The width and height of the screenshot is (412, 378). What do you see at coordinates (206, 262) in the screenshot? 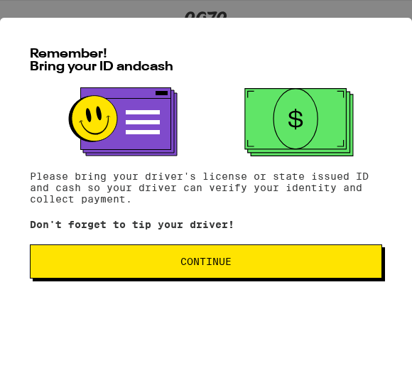
I see `button: Continue` at bounding box center [206, 262].